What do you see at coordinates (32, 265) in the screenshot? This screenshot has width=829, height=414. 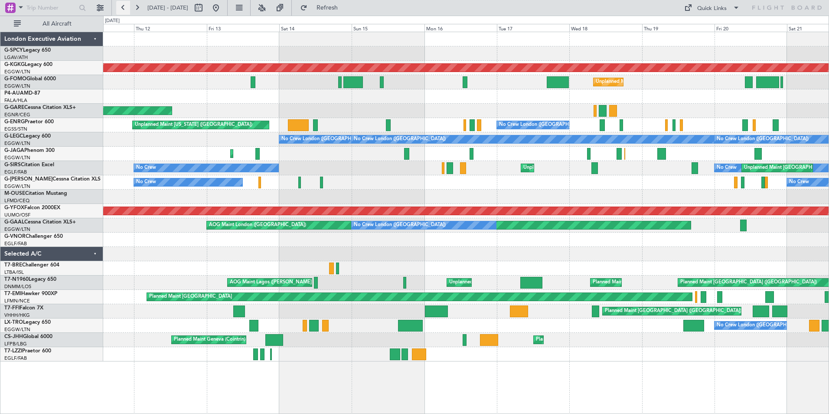 I see `a: T7-BREChallenger 604` at bounding box center [32, 265].